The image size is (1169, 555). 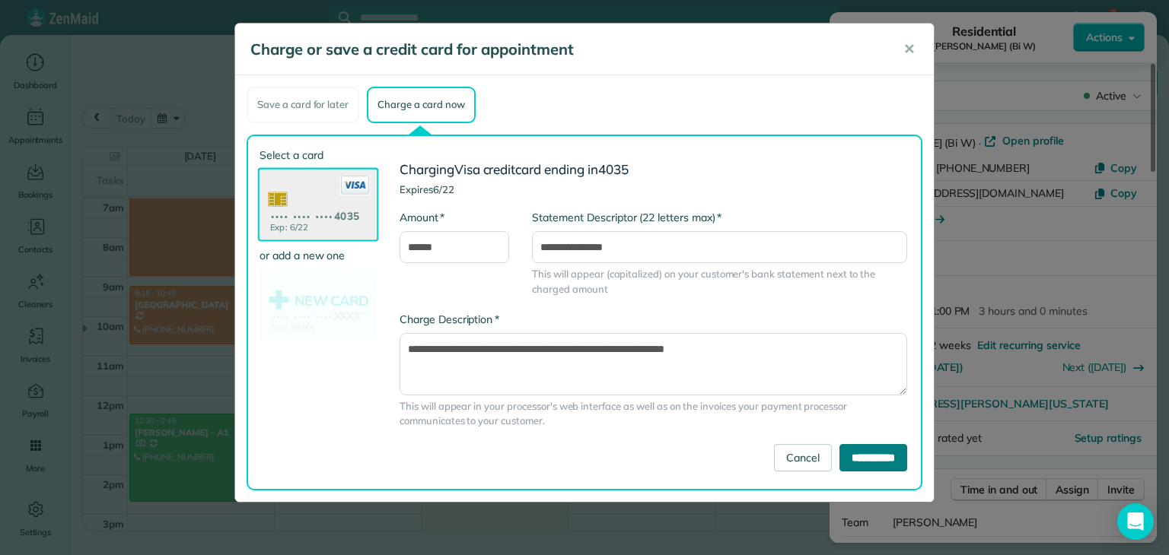 I want to click on span: This will appear (capitalized) on your customer's bank statement next to the charged amount, so click(x=719, y=282).